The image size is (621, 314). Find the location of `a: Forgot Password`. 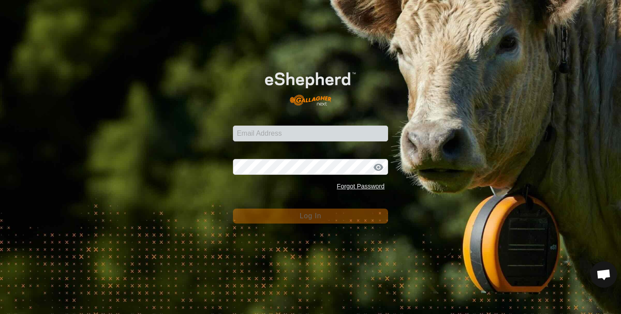

a: Forgot Password is located at coordinates (361, 186).